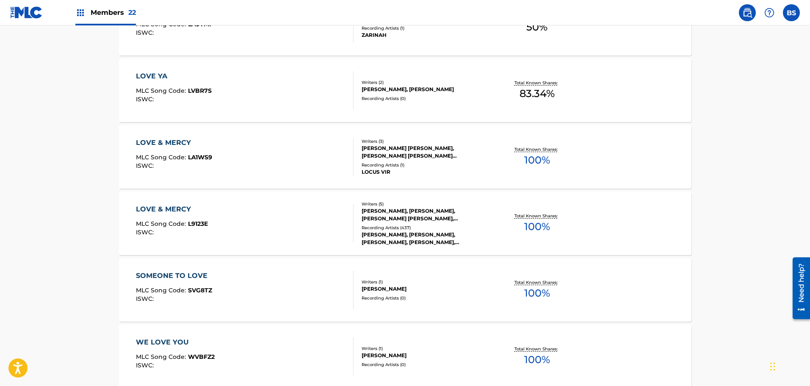  Describe the element at coordinates (426, 227) in the screenshot. I see `div: Recording Artists ( 437 )` at that location.